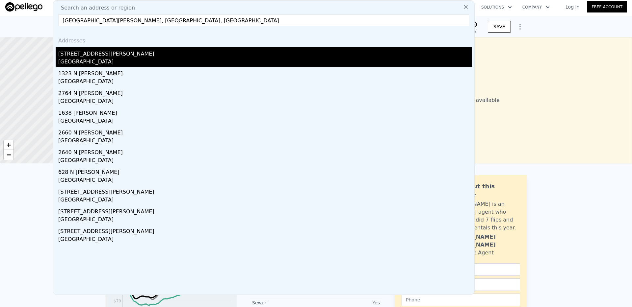  I want to click on a: Zoom in, so click(9, 145).